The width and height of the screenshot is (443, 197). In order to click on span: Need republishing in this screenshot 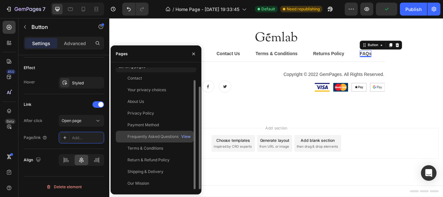, I will do `click(303, 9)`.